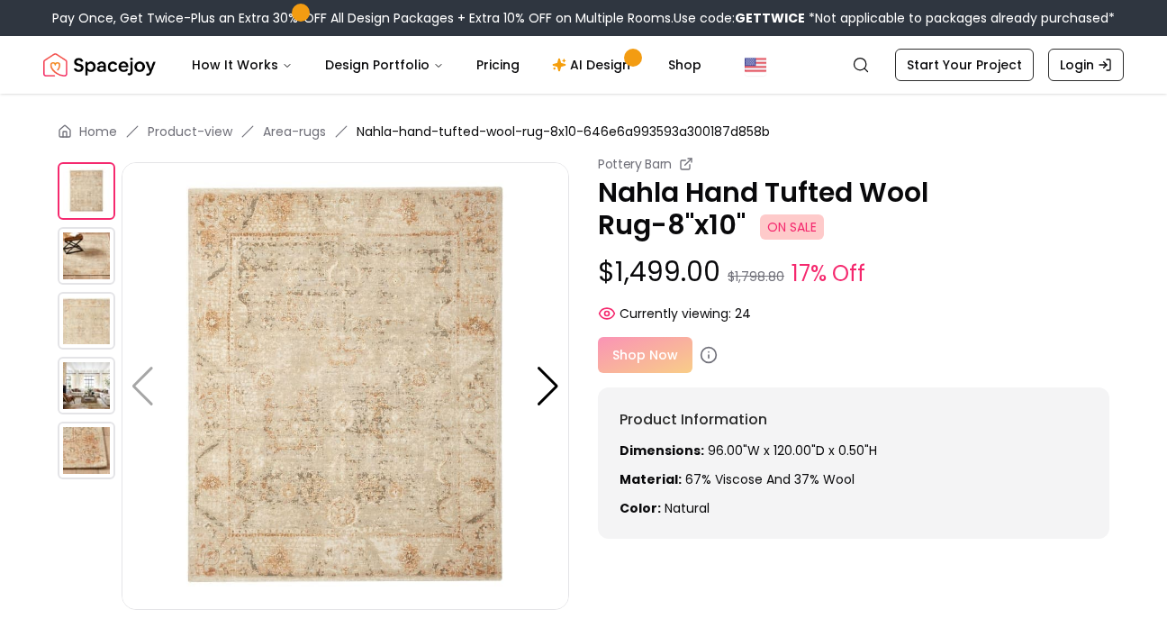 The height and width of the screenshot is (628, 1167). I want to click on a: Product-view, so click(190, 131).